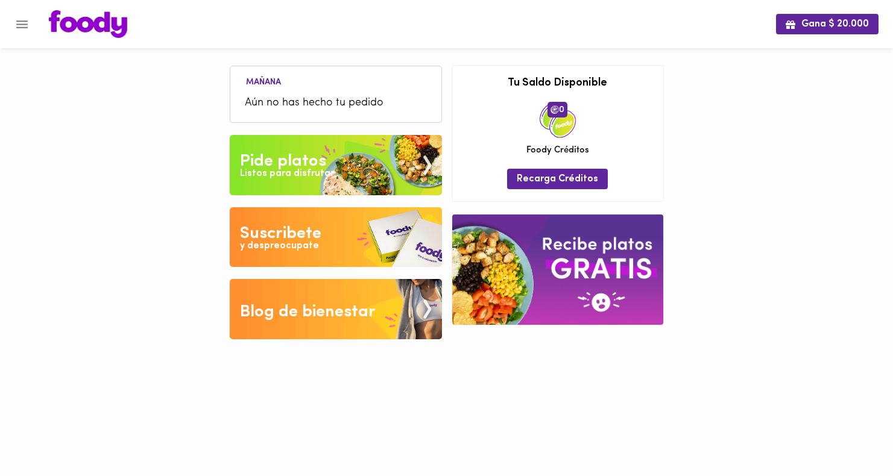 Image resolution: width=893 pixels, height=476 pixels. Describe the element at coordinates (22, 24) in the screenshot. I see `button: Menu` at that location.